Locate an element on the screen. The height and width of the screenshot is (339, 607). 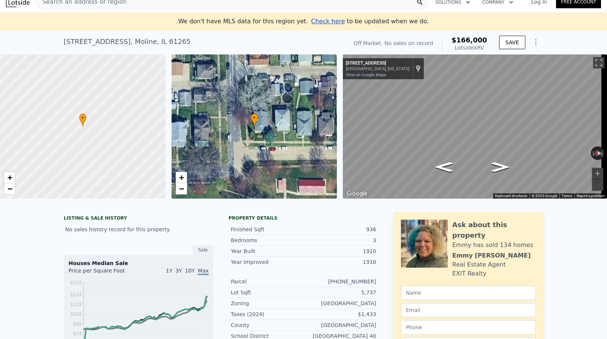
div: $1,433 is located at coordinates (340, 314).